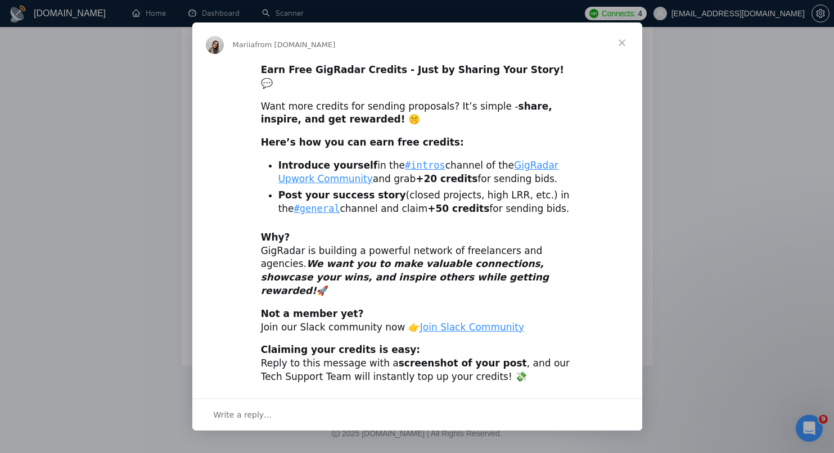 The height and width of the screenshot is (453, 834). I want to click on b: Claiming your credits is easy:, so click(341, 350).